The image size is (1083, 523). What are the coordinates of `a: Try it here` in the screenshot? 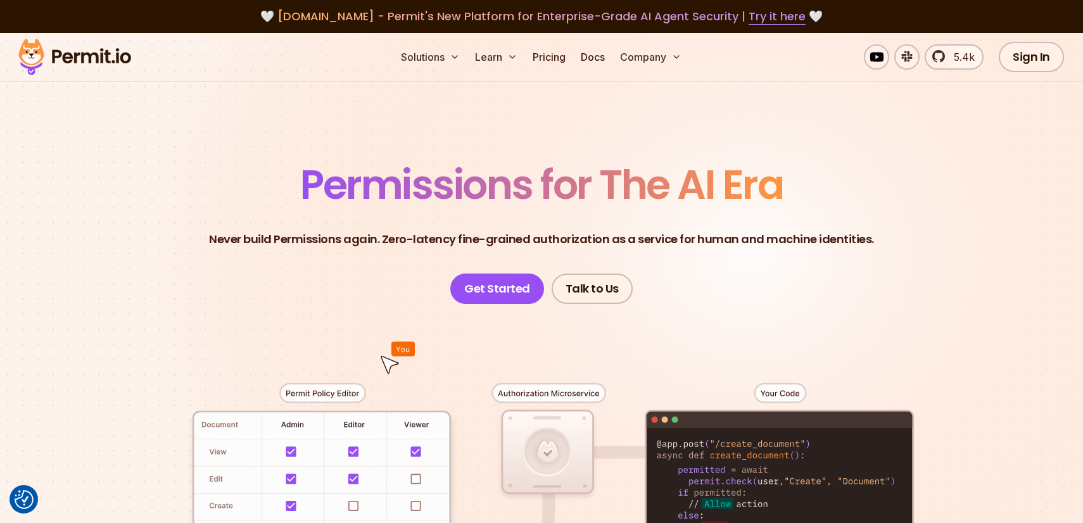 It's located at (777, 16).